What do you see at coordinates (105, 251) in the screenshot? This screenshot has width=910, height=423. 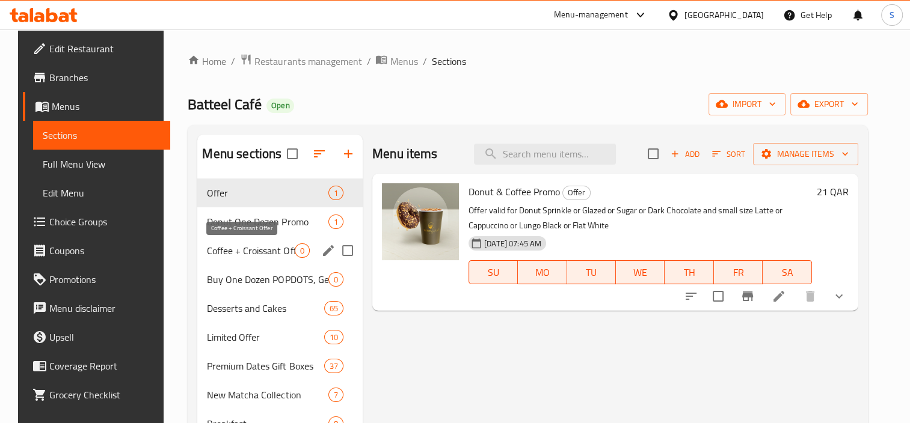 I see `span: Coupons` at bounding box center [105, 251].